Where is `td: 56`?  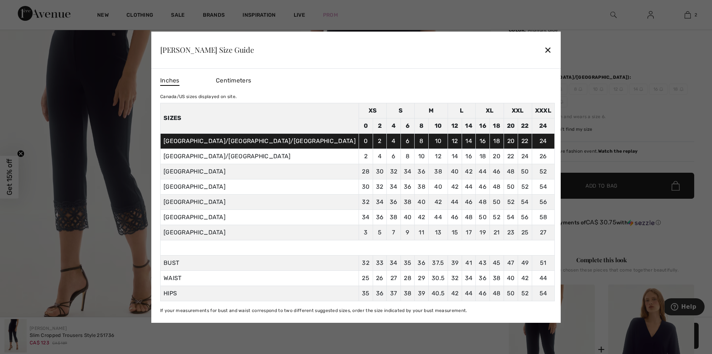 td: 56 is located at coordinates (543, 201).